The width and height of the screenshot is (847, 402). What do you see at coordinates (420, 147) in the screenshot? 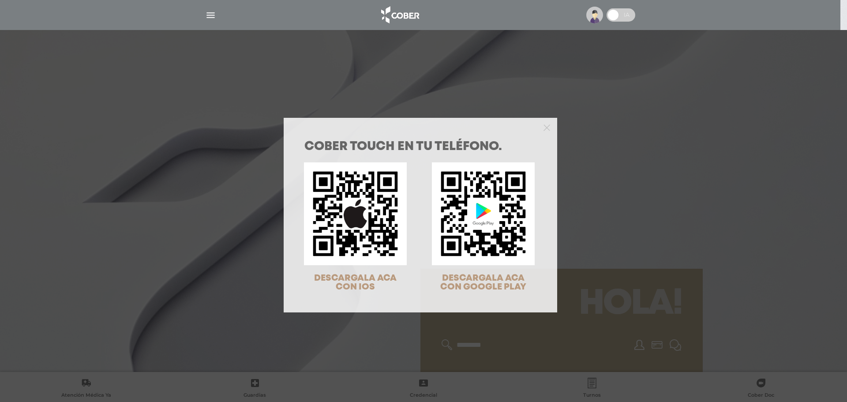
I see `h1: COBER TOUCH en tu teléfono.` at bounding box center [420, 147].